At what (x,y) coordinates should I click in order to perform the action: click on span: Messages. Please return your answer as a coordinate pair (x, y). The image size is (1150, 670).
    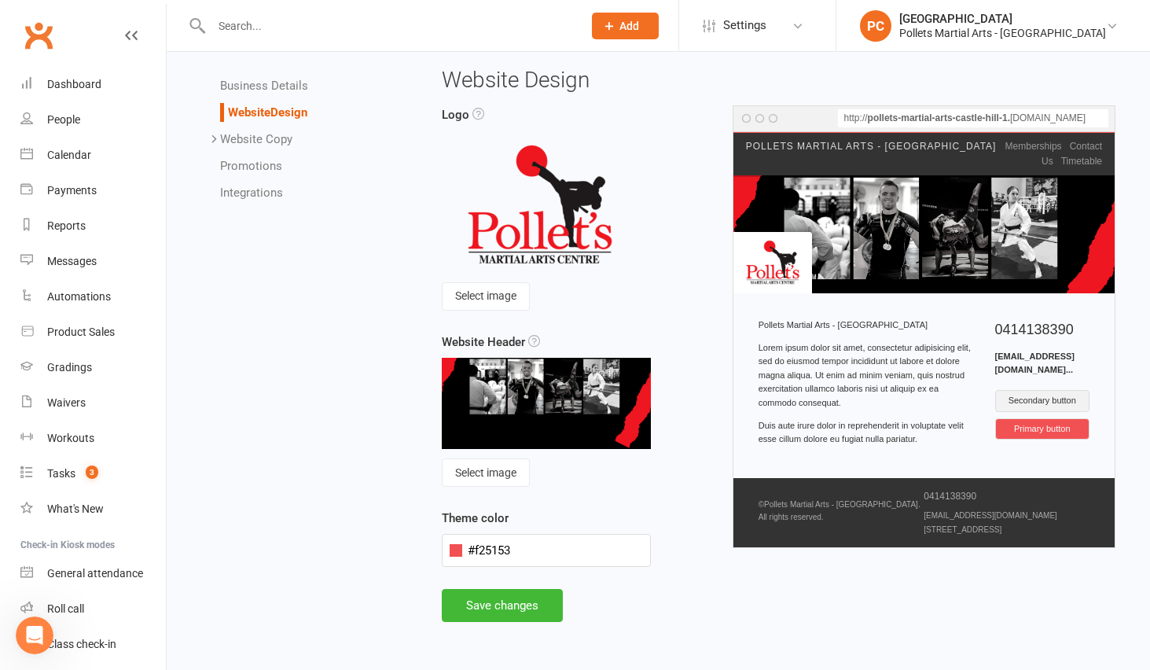
    Looking at the image, I should click on (157, 535).